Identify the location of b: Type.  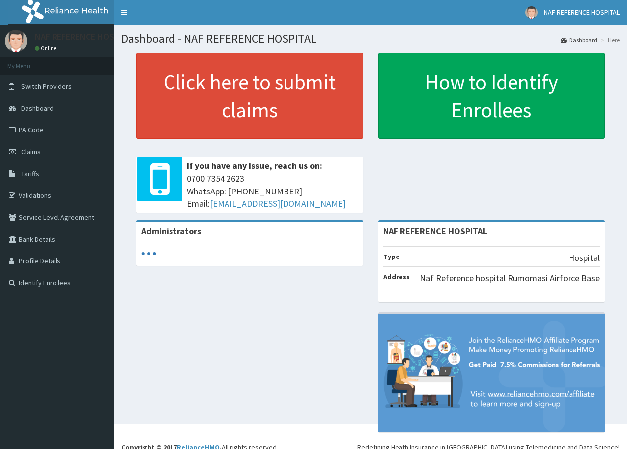
(391, 256).